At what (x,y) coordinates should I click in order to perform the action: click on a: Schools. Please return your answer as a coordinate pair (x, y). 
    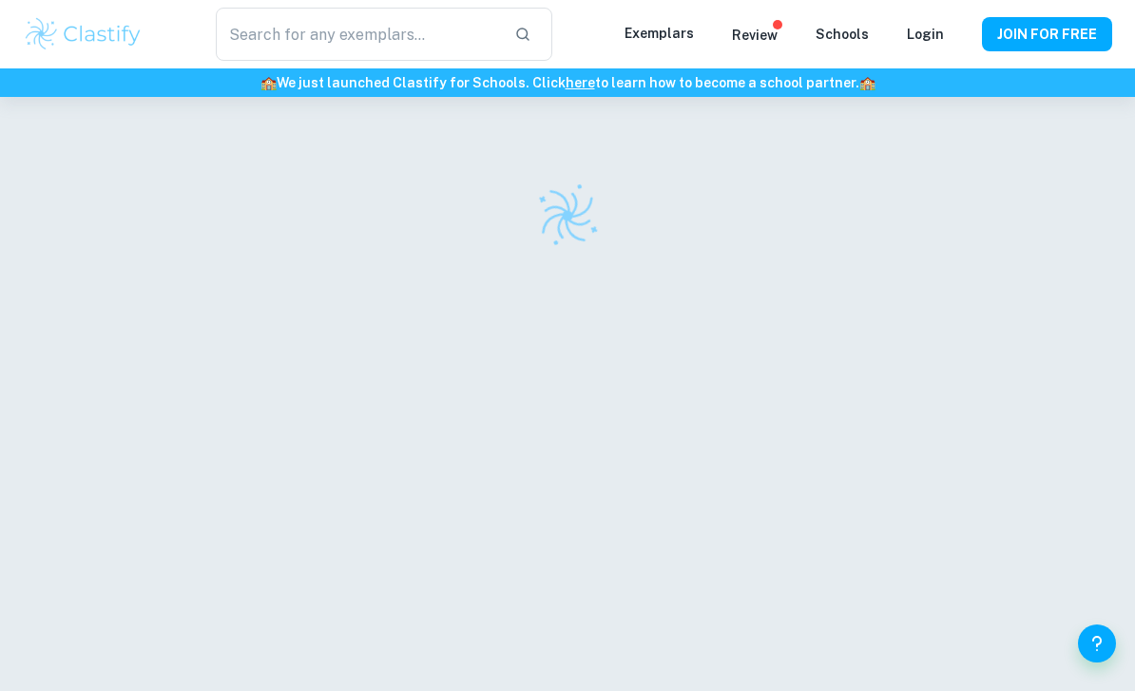
    Looking at the image, I should click on (842, 34).